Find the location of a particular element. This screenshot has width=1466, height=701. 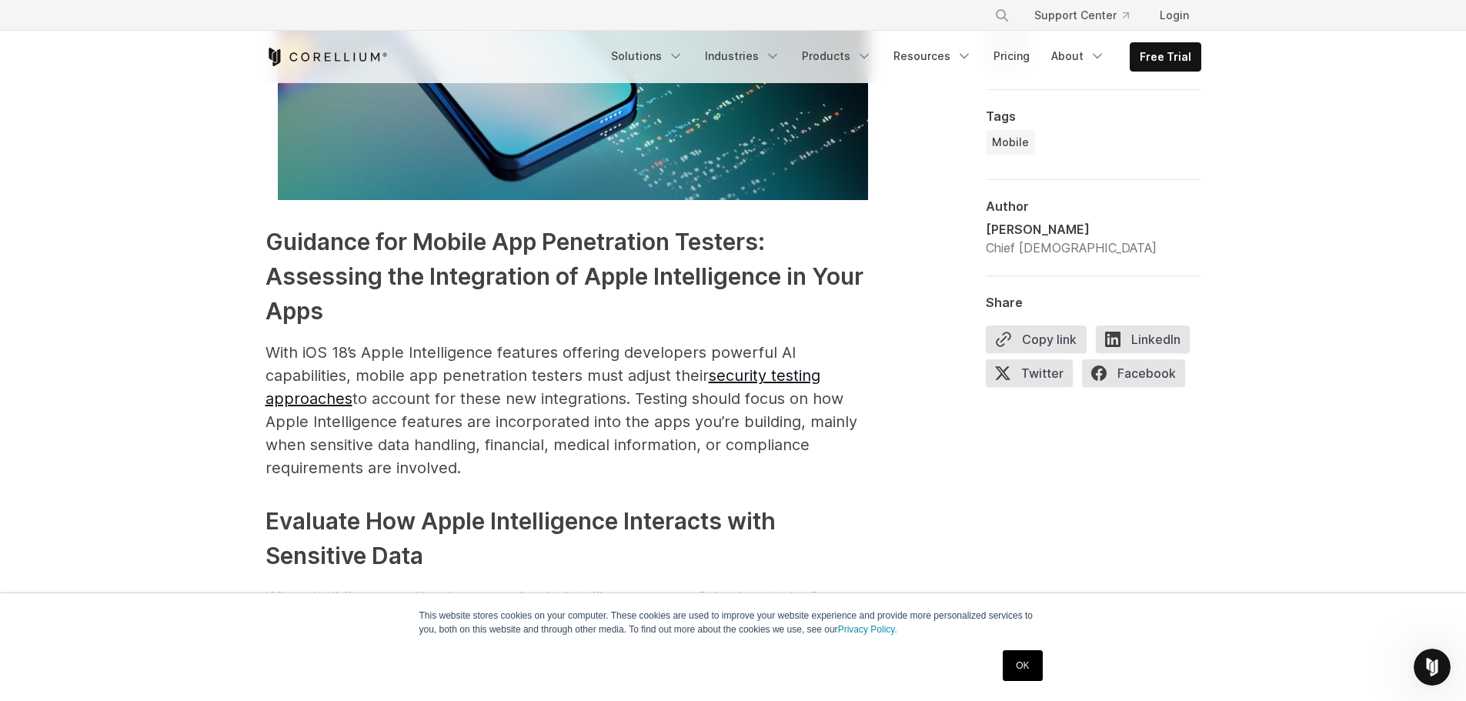

span: Mobile is located at coordinates (1011, 142).